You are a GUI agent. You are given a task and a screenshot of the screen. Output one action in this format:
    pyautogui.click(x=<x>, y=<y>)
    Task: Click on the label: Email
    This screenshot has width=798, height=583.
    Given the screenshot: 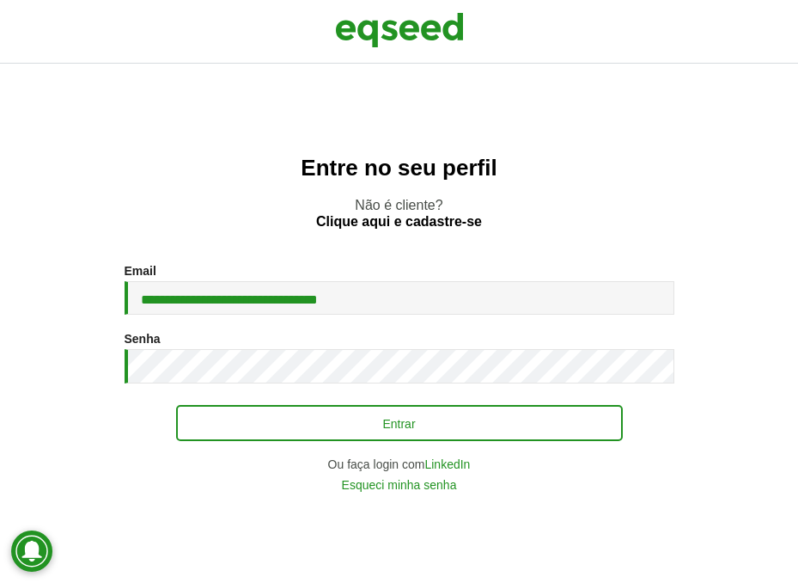 What is the action you would take?
    pyautogui.click(x=140, y=271)
    